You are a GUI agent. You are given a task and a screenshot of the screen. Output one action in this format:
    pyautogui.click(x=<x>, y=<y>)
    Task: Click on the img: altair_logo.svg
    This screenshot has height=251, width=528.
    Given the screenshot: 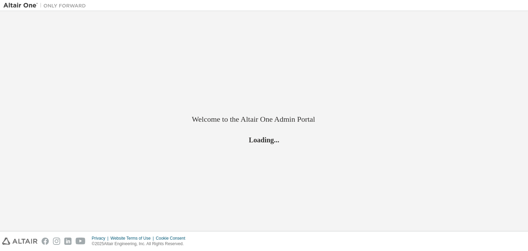 What is the action you would take?
    pyautogui.click(x=20, y=241)
    